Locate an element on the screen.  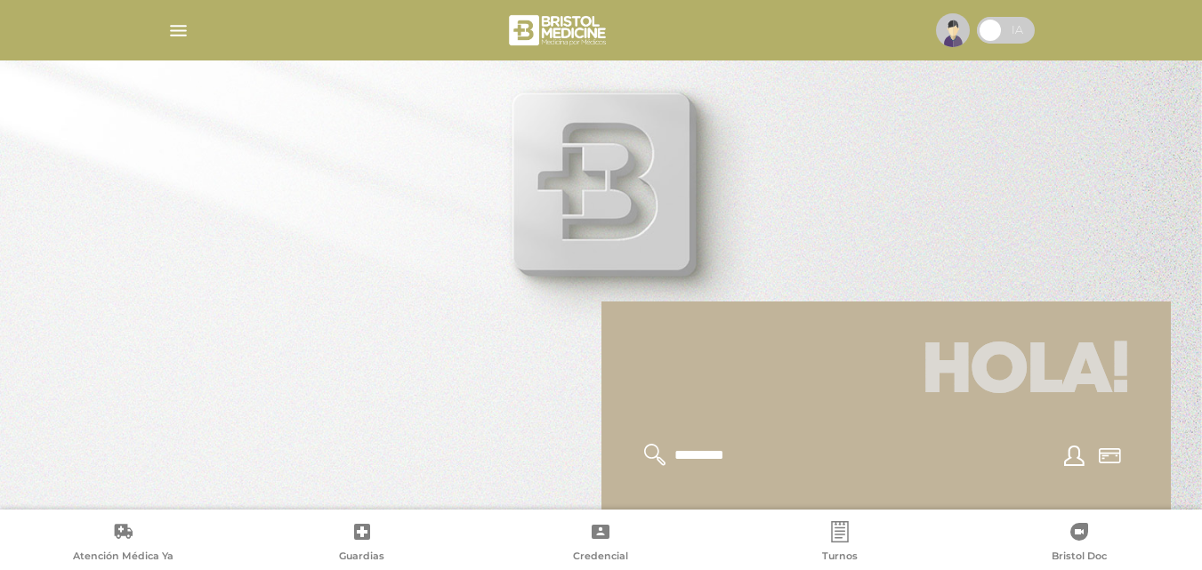
span: Guardias is located at coordinates (361, 558).